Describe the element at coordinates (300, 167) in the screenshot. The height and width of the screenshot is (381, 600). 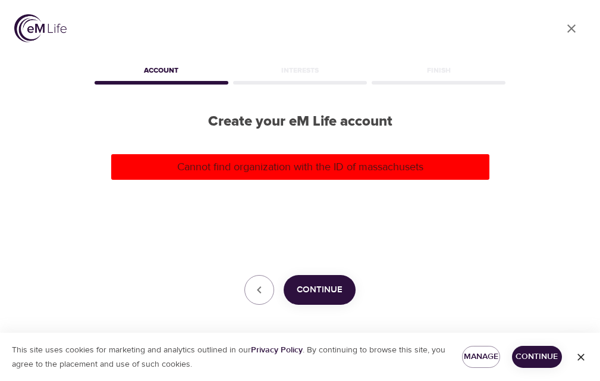
I see `p: Cannot find organization with the ID of massachusets` at that location.